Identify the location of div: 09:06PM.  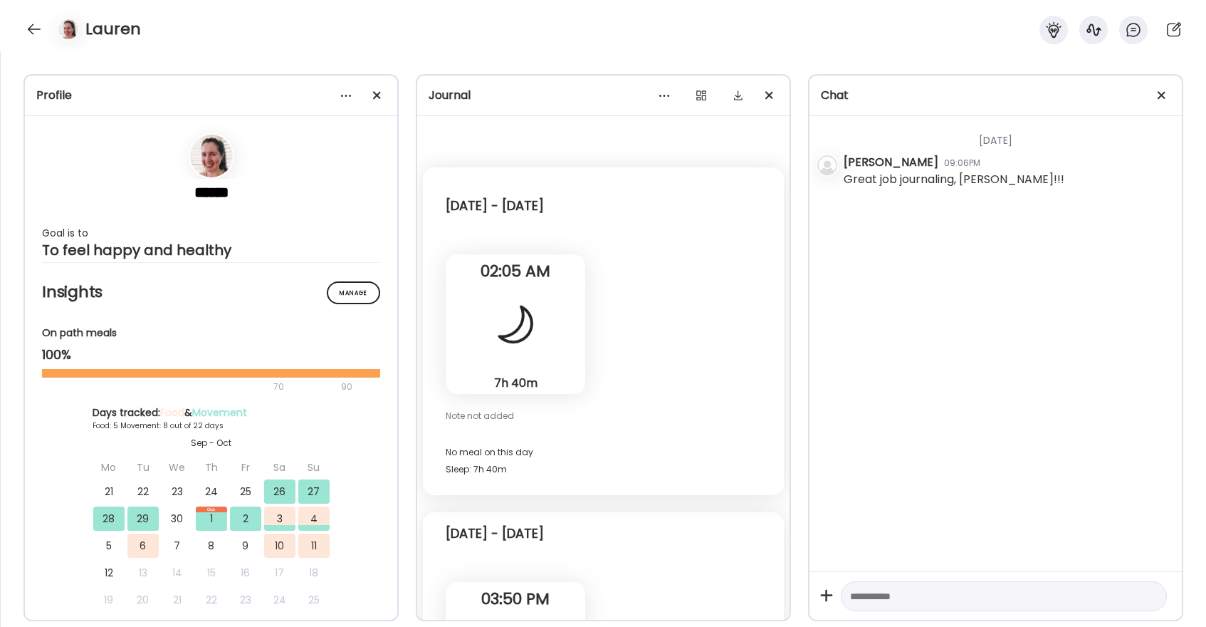
(962, 163).